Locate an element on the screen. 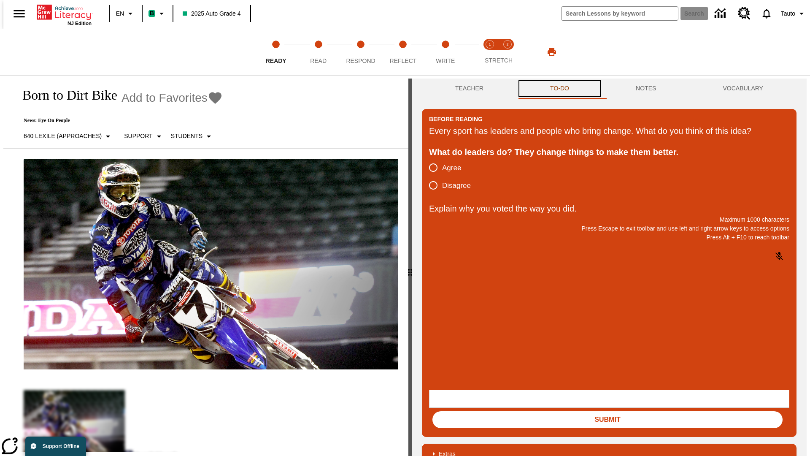  a: Data Center is located at coordinates (721, 14).